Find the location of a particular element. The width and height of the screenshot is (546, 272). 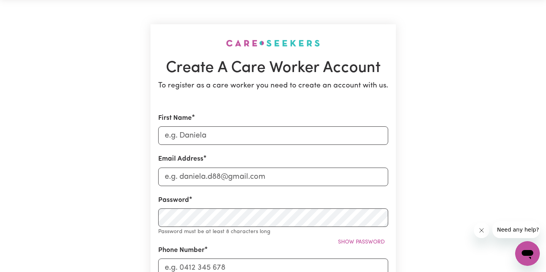

small: Password must be at least 8 characters long is located at coordinates (214, 232).